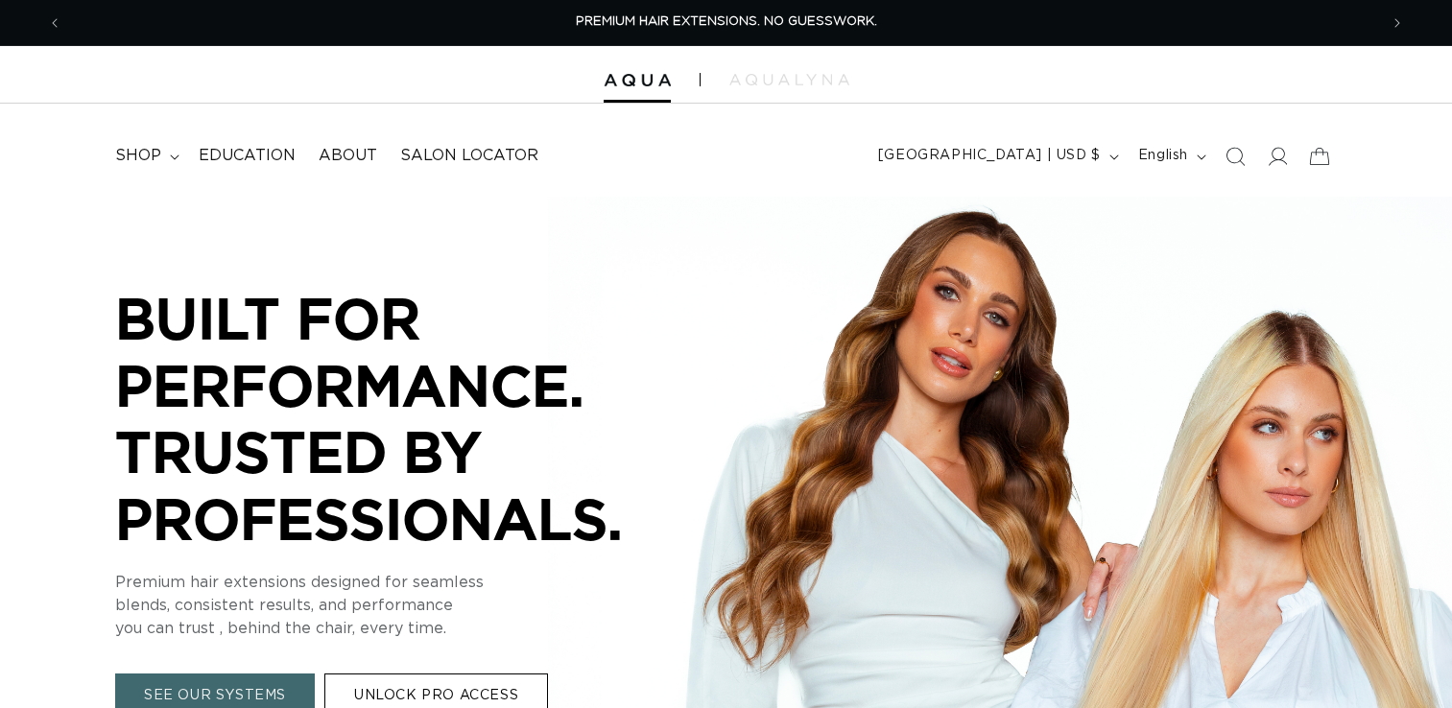 The image size is (1452, 708). I want to click on button: Next announcement, so click(1398, 23).